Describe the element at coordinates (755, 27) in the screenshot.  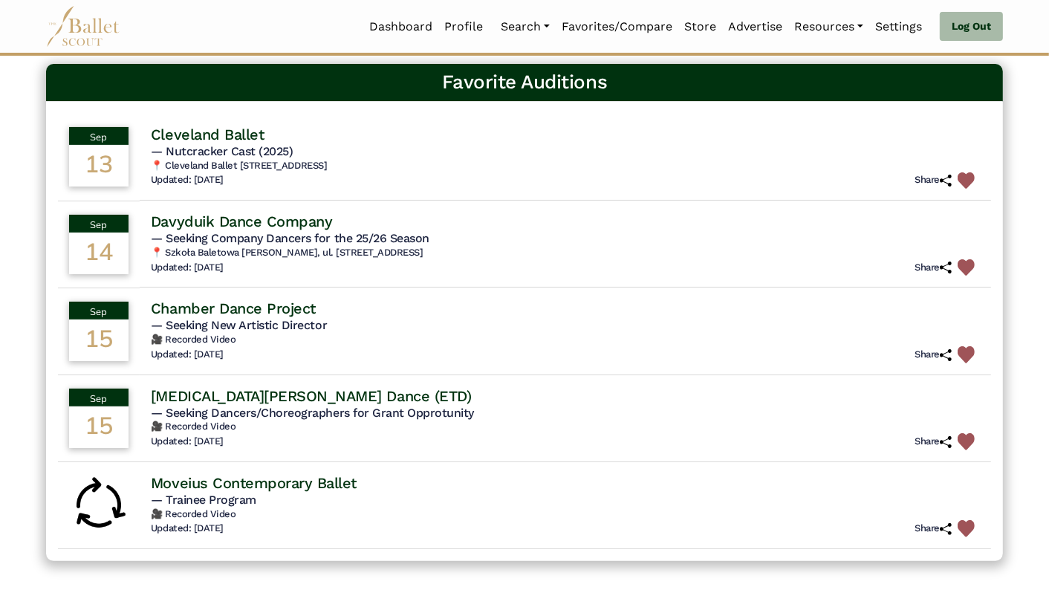
I see `a: Advertise` at that location.